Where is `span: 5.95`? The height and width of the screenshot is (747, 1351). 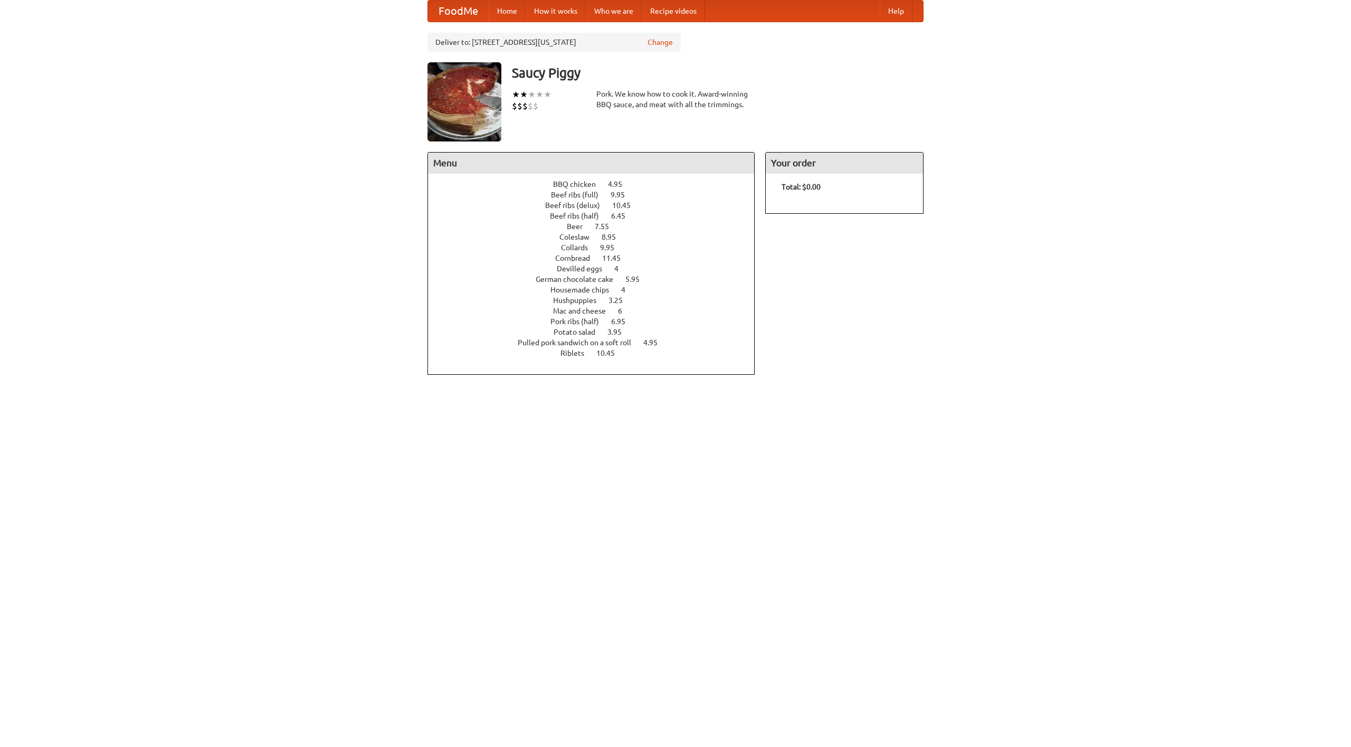
span: 5.95 is located at coordinates (638, 279).